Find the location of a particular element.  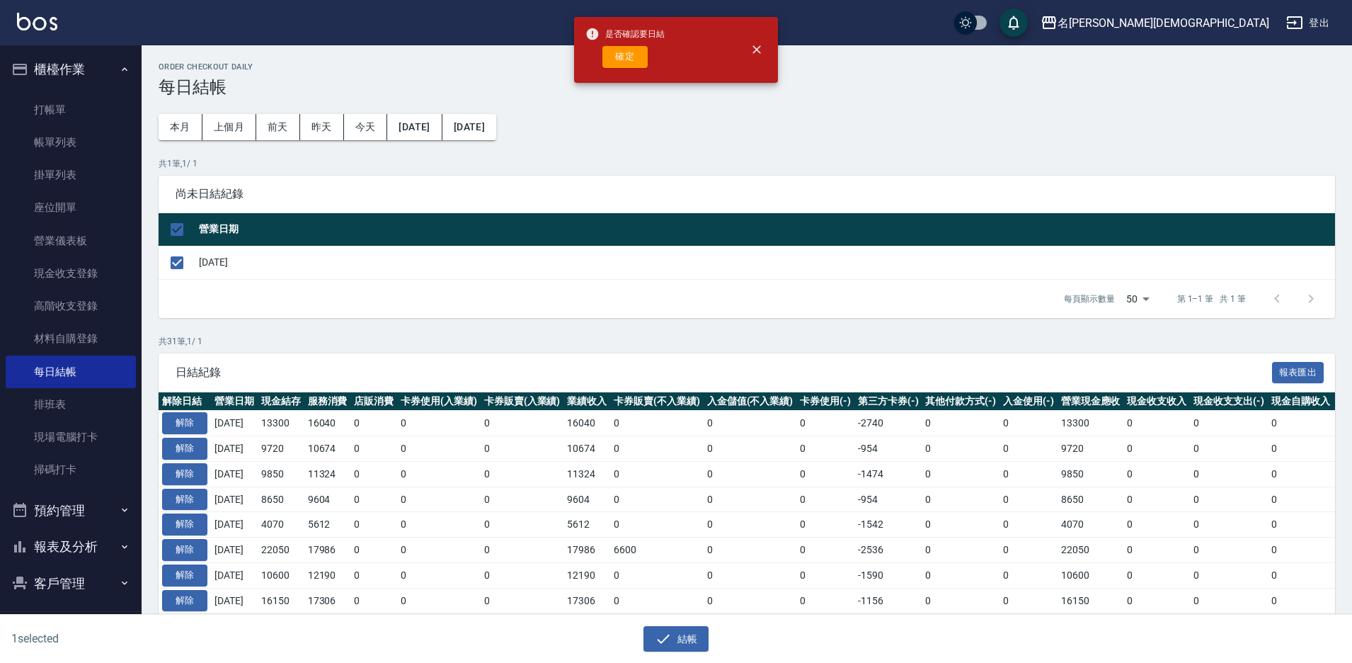

button: 昨天 is located at coordinates (322, 127).